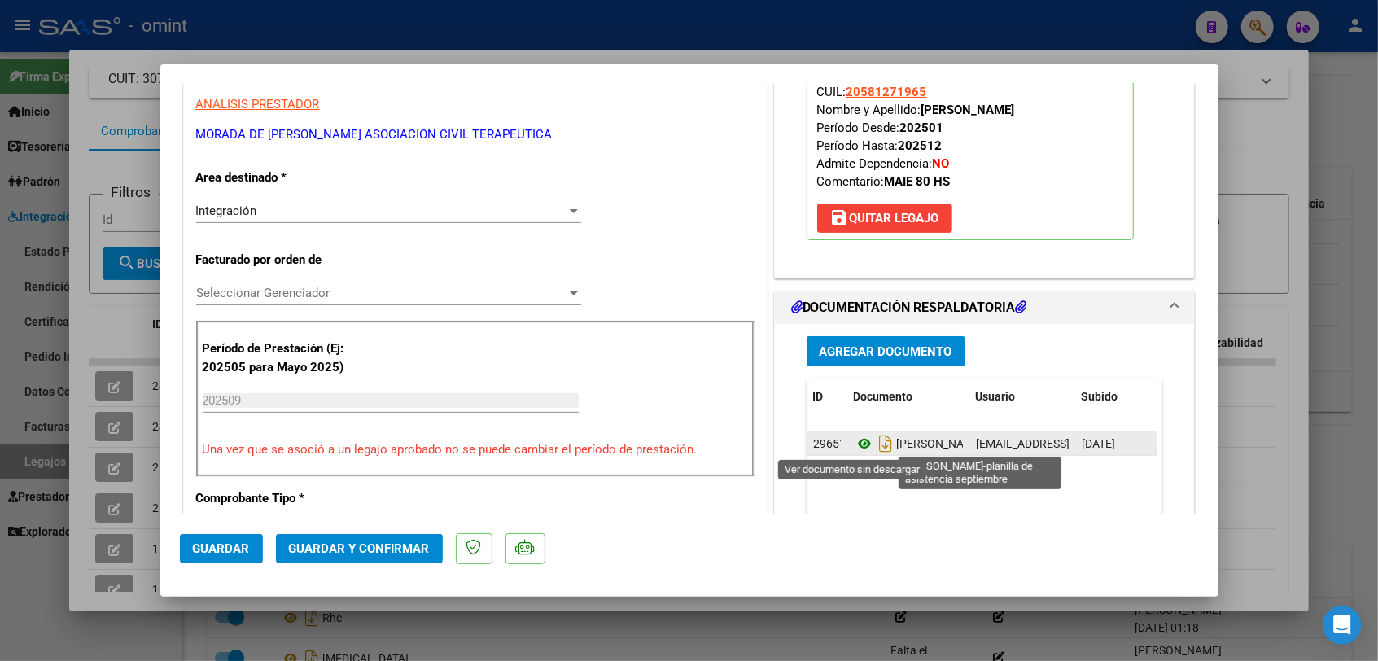 The width and height of the screenshot is (1378, 661). Describe the element at coordinates (996, 396) in the screenshot. I see `span: Usuario` at that location.